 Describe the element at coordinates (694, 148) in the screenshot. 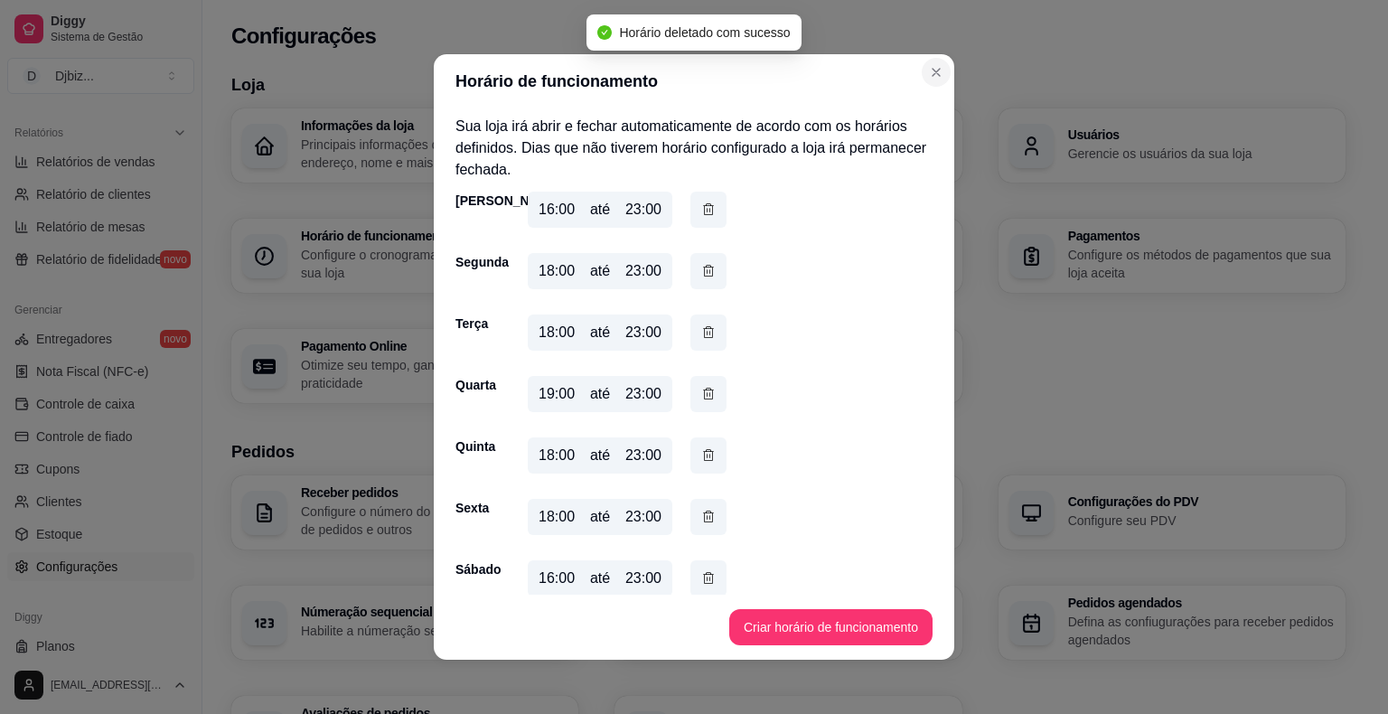

I see `p: Sua loja irá abrir e fechar automaticamente de acordo com os horários definidos. Dias que não tiv...` at that location.